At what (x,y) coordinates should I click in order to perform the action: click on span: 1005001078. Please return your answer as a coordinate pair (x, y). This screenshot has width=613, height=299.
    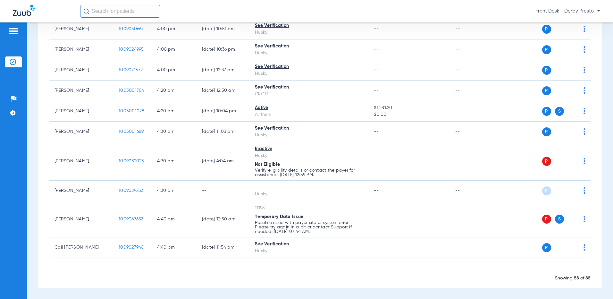
    Looking at the image, I should click on (131, 111).